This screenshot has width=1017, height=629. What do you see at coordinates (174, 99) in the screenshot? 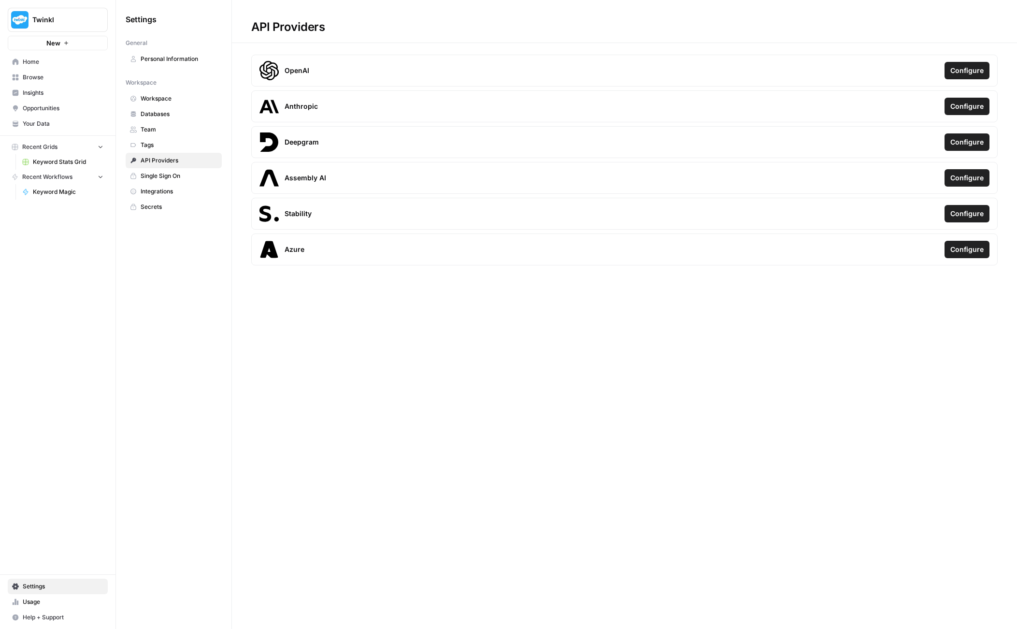
I see `a: Workspace` at bounding box center [174, 99].